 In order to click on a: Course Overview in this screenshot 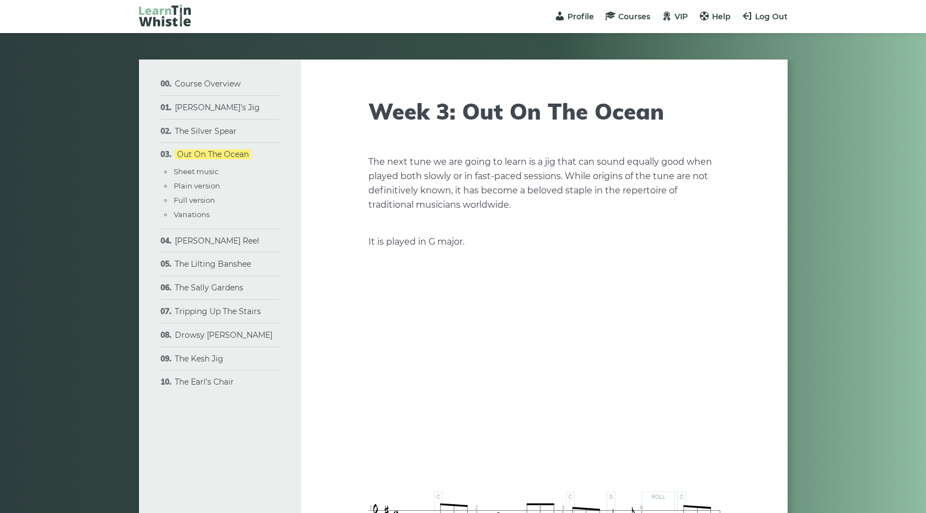, I will do `click(207, 84)`.